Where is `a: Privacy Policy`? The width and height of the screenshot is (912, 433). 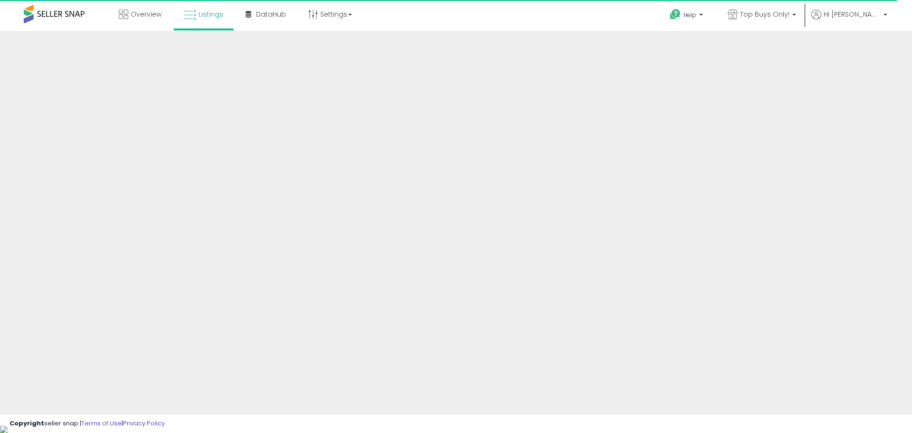
a: Privacy Policy is located at coordinates (144, 423).